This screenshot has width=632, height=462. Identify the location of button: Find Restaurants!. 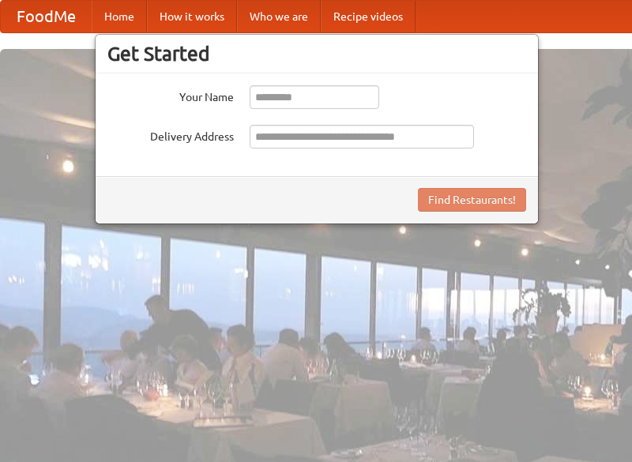
(471, 200).